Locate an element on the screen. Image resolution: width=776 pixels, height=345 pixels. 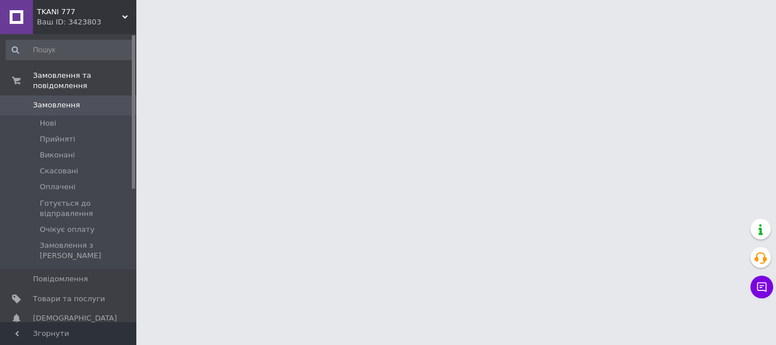
span: Оплачені is located at coordinates (57, 187).